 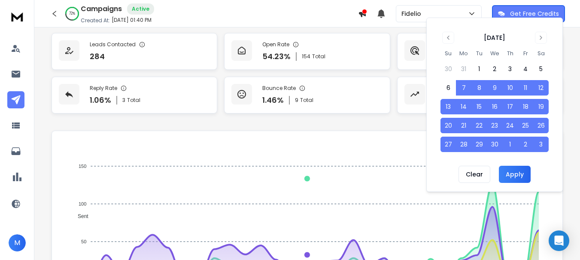 I want to click on button: Apply, so click(x=515, y=175).